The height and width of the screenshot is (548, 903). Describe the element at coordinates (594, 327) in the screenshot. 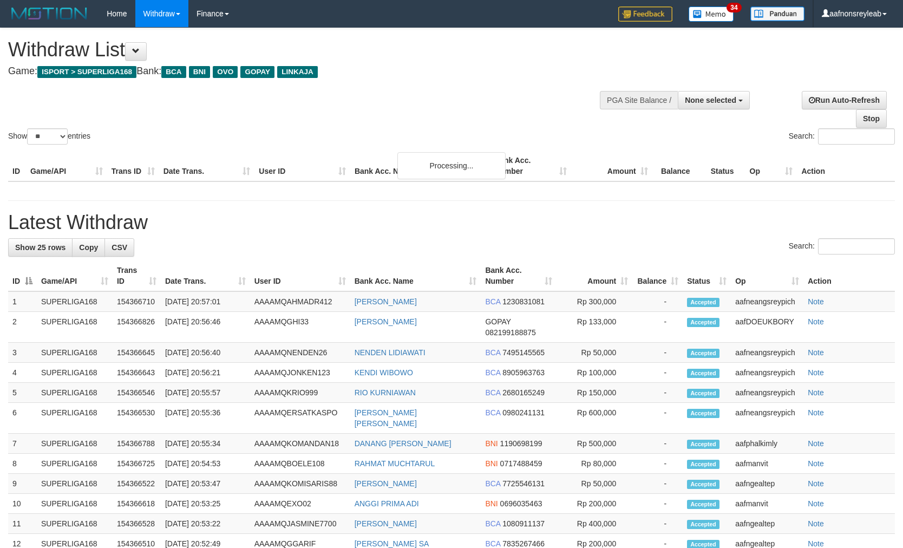

I see `td: Rp 133,000` at that location.